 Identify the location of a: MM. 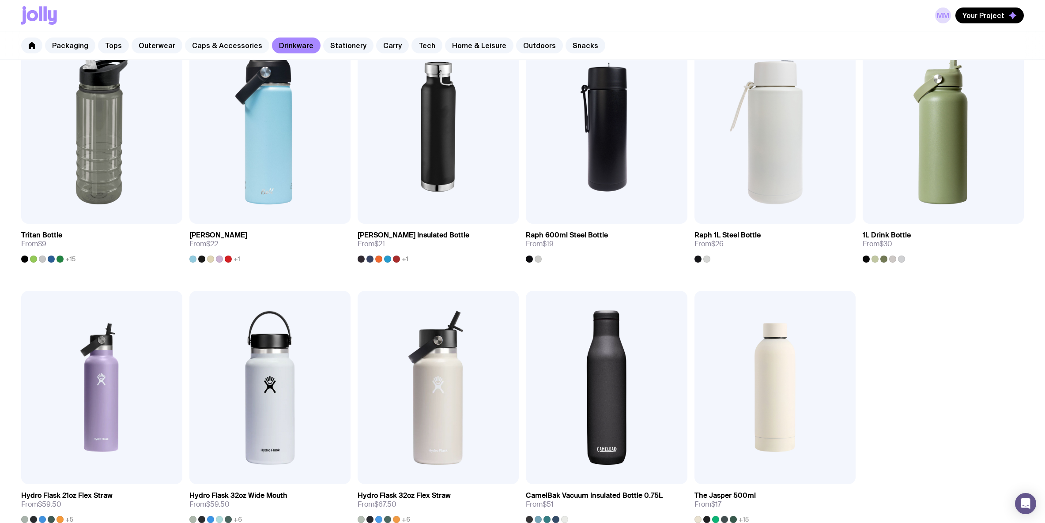
(943, 15).